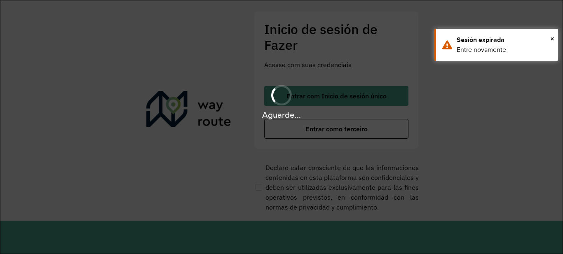  Describe the element at coordinates (552, 39) in the screenshot. I see `button: Cerca` at that location.